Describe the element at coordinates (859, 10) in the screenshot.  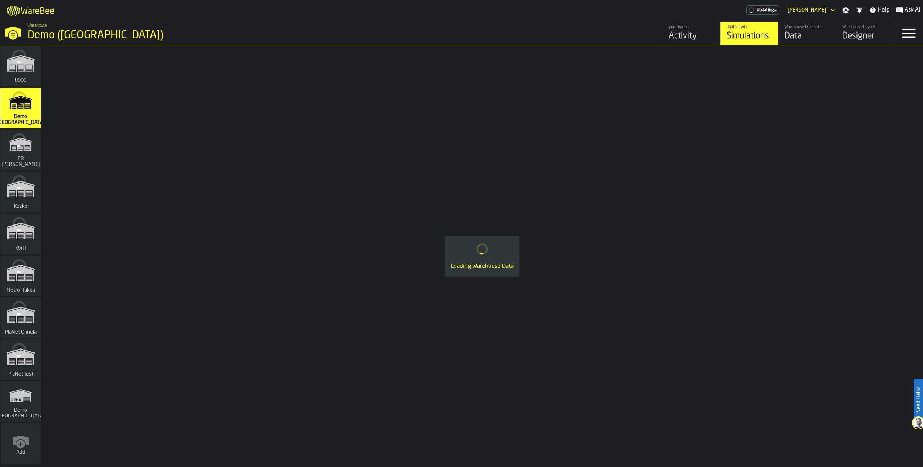
I see `label: button-toggle-Notifications` at that location.